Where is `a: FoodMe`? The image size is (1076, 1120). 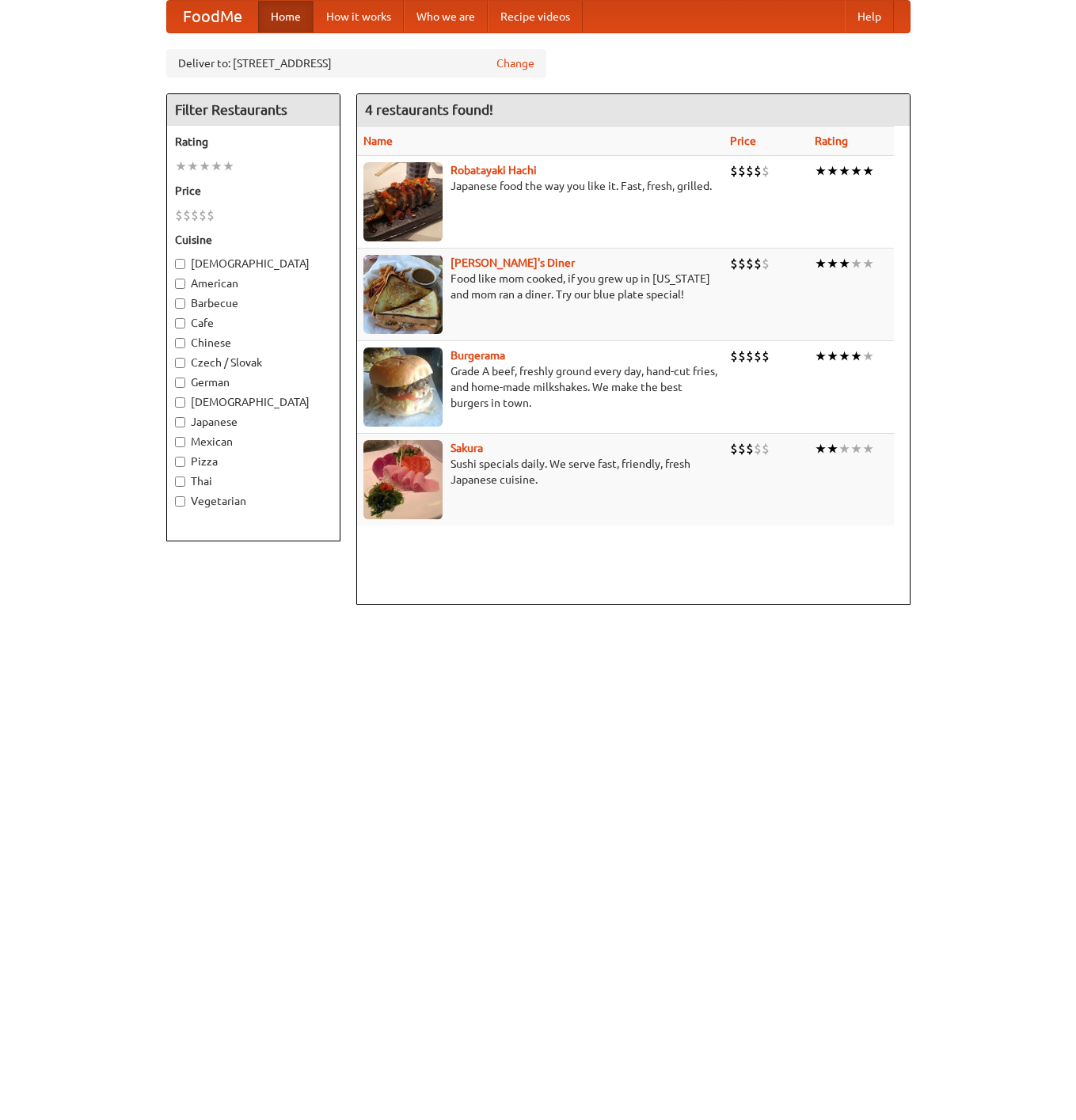 a: FoodMe is located at coordinates (212, 17).